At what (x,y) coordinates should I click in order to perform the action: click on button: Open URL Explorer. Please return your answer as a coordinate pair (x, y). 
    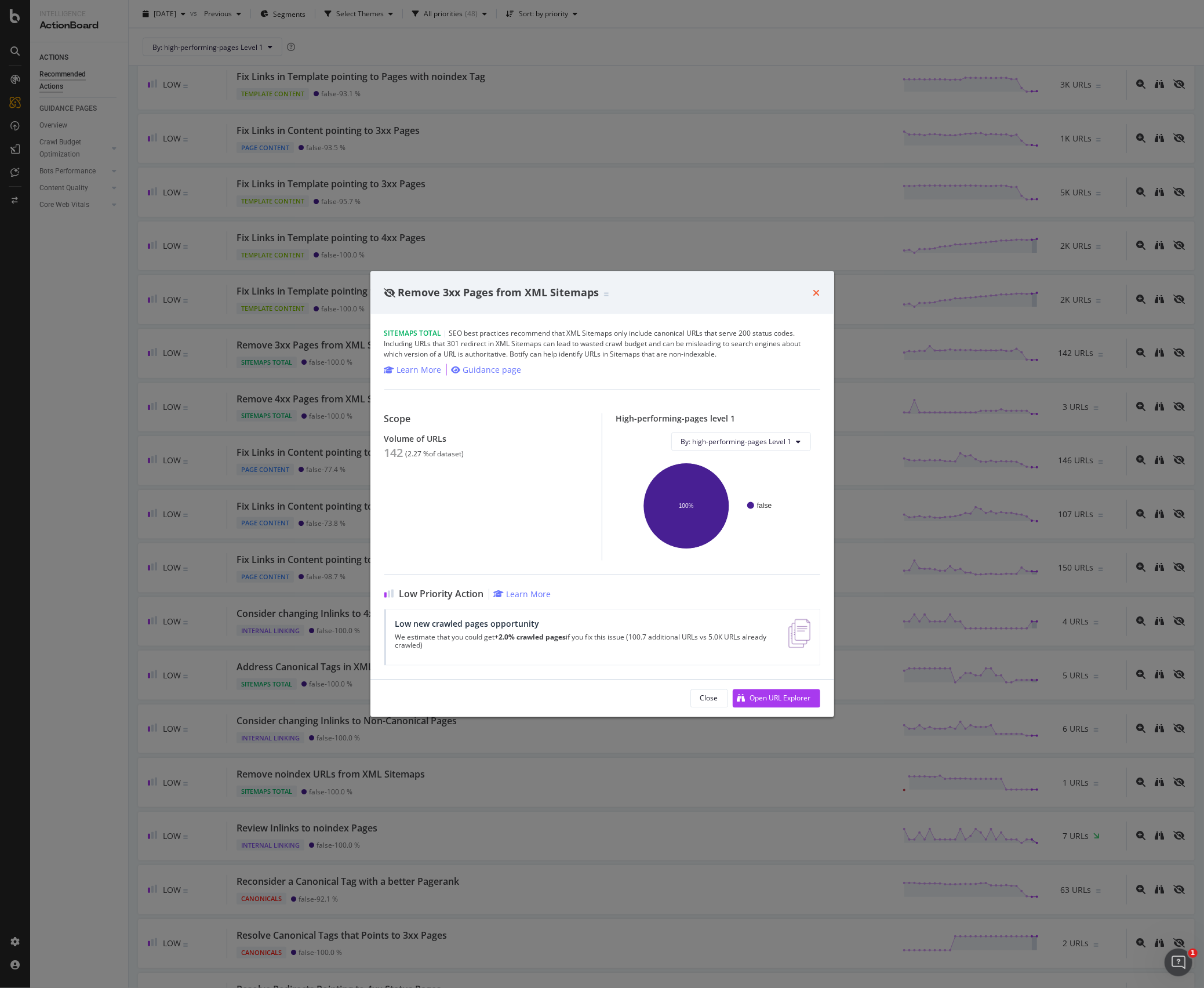
    Looking at the image, I should click on (777, 698).